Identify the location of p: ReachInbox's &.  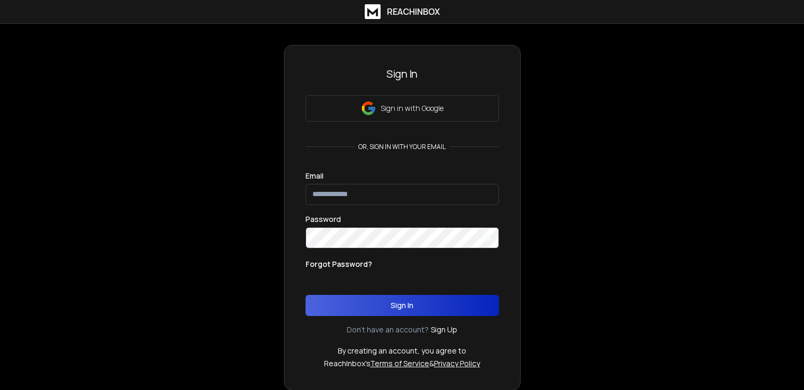
(401, 363).